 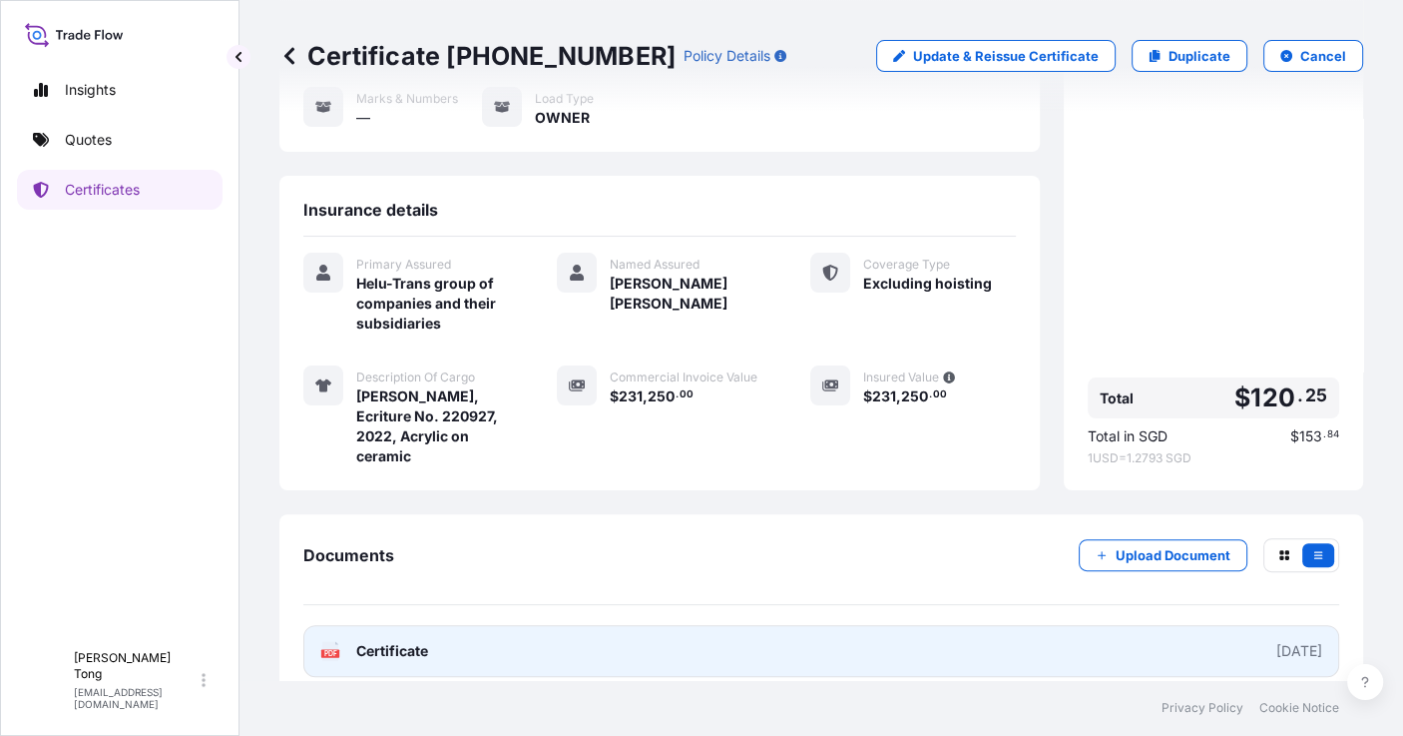 I want to click on p: Cancel, so click(x=1323, y=56).